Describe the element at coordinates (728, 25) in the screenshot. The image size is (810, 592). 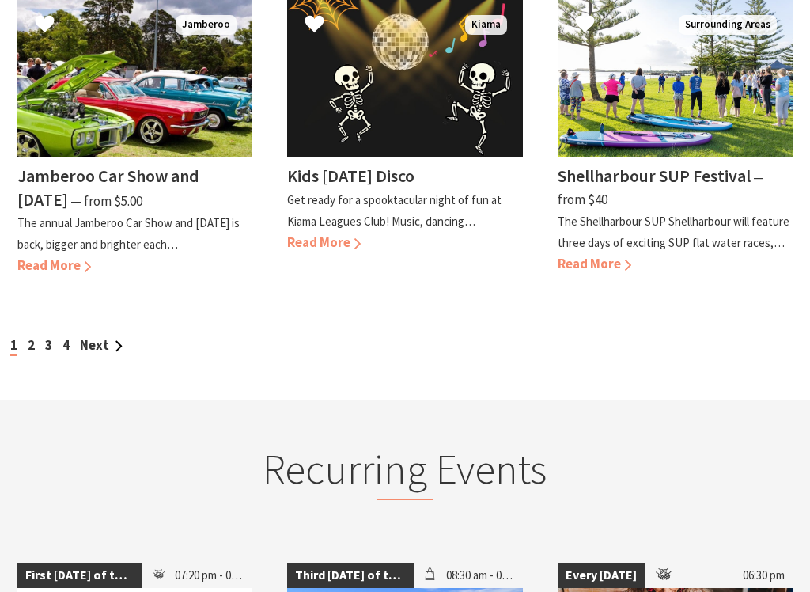
I see `span: Surrounding Areas` at that location.